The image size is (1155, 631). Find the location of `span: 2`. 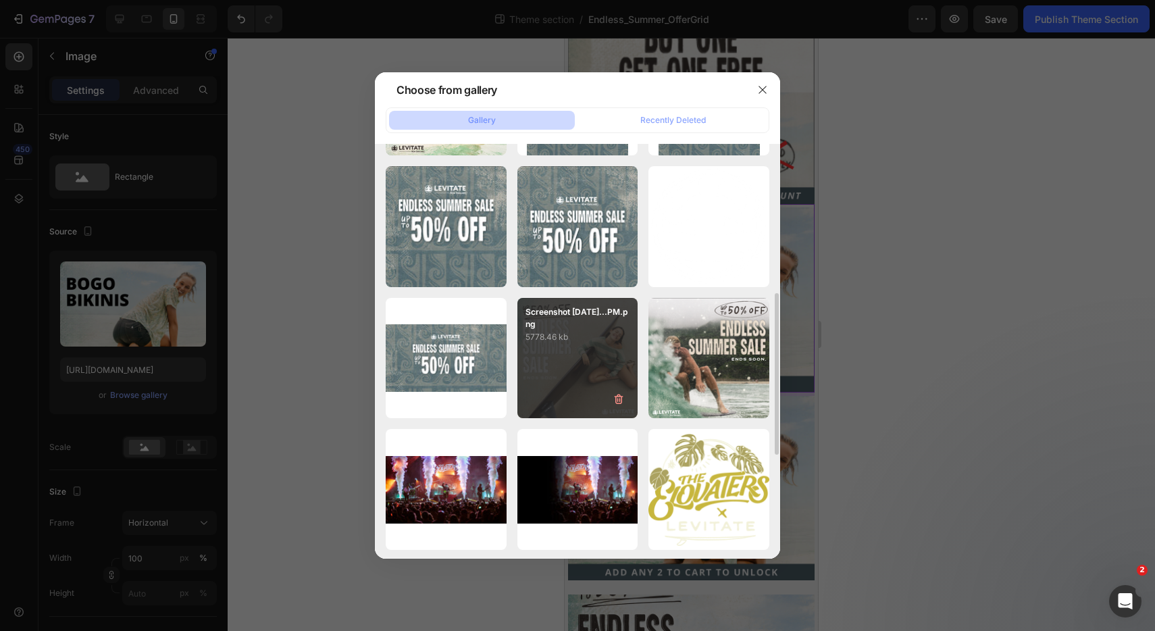

span: 2 is located at coordinates (1142, 570).